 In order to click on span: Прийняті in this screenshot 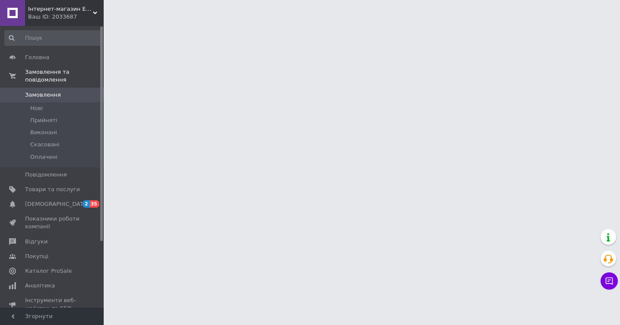, I will do `click(44, 121)`.